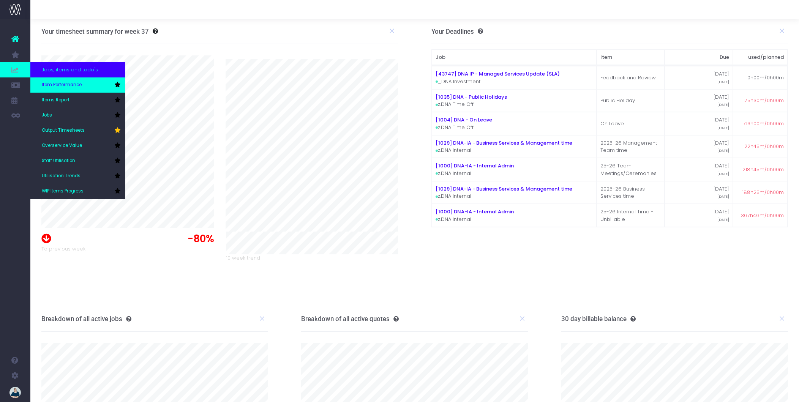  Describe the element at coordinates (631, 123) in the screenshot. I see `td: On Leave` at that location.